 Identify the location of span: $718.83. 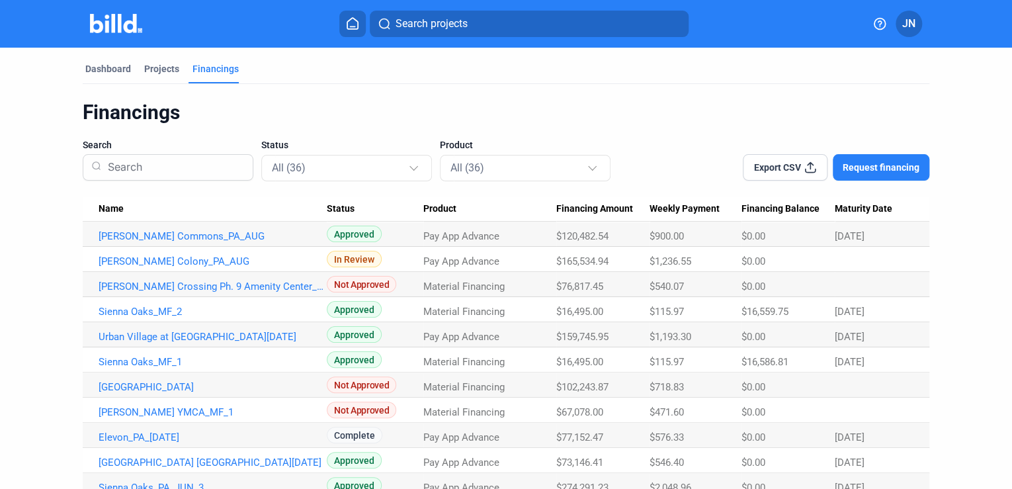
(667, 387).